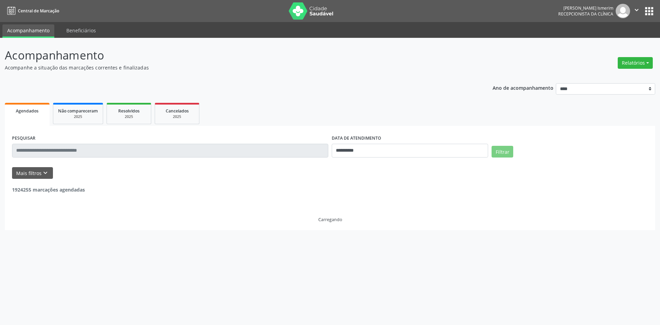  I want to click on span: Agendados, so click(27, 111).